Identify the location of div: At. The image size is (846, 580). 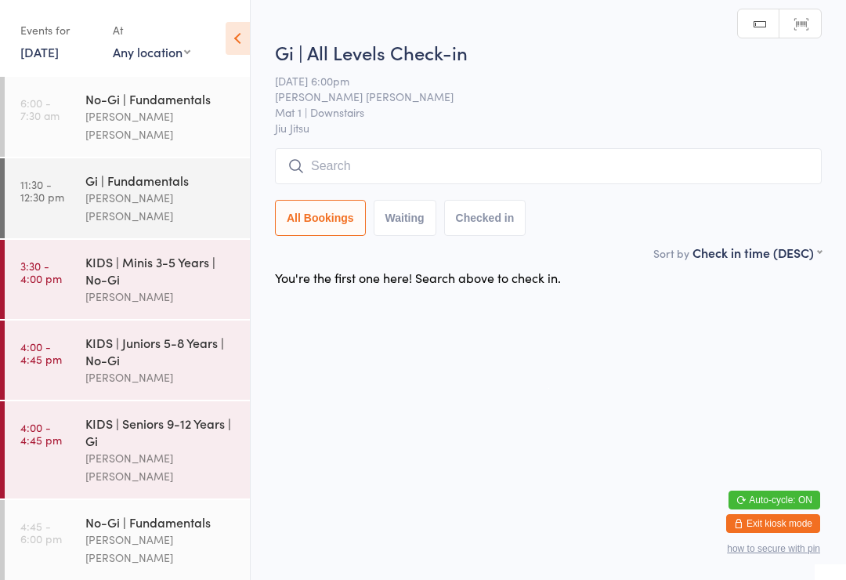
(151, 30).